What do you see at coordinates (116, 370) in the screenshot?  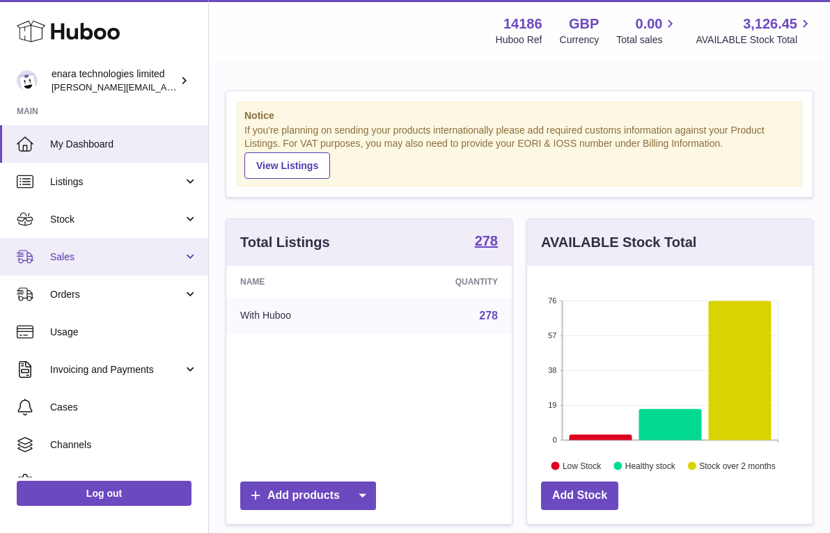 I see `span: Invoicing and Payments` at bounding box center [116, 370].